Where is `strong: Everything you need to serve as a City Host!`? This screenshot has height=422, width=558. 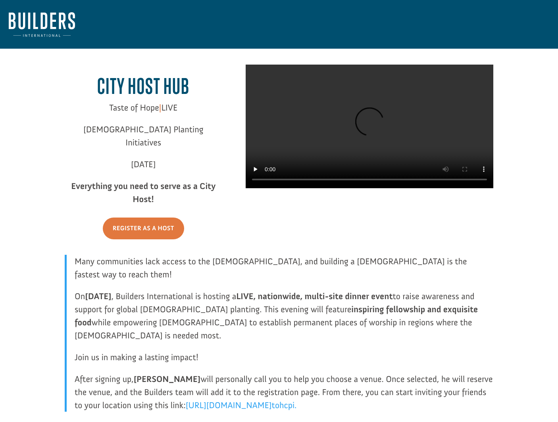 strong: Everything you need to serve as a City Host! is located at coordinates (143, 193).